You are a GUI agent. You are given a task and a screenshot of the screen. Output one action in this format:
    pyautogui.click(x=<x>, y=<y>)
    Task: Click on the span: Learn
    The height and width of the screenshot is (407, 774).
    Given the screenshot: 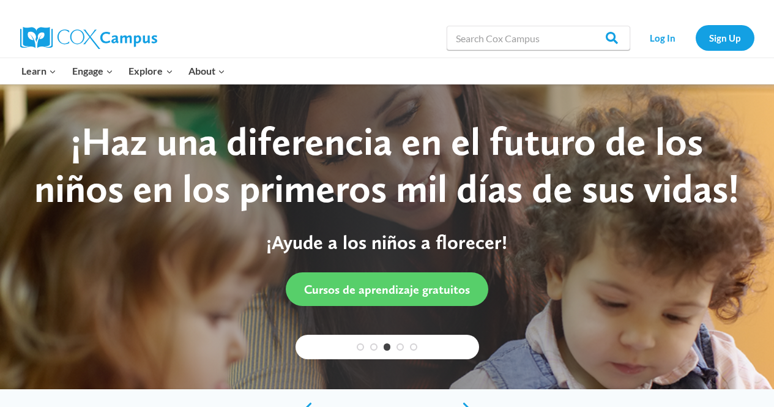 What is the action you would take?
    pyautogui.click(x=39, y=71)
    